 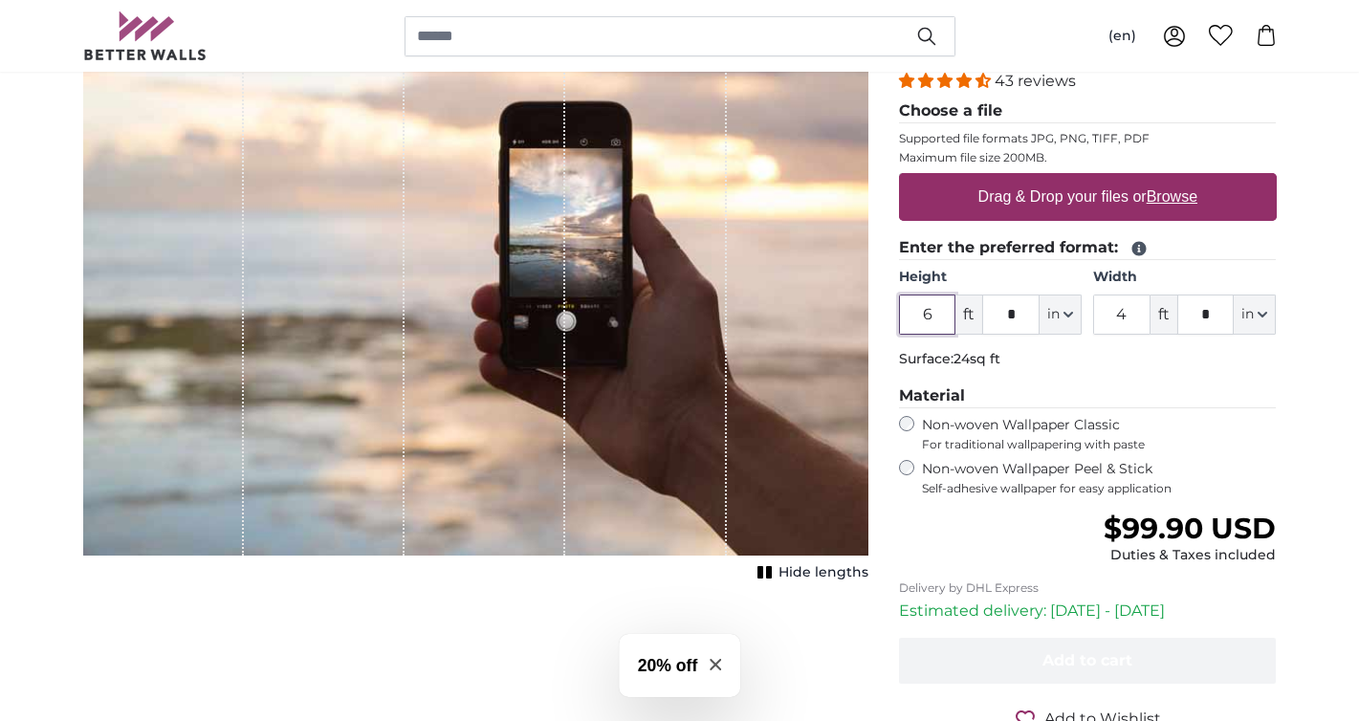 What do you see at coordinates (1087, 396) in the screenshot?
I see `legend: Material` at bounding box center [1087, 396].